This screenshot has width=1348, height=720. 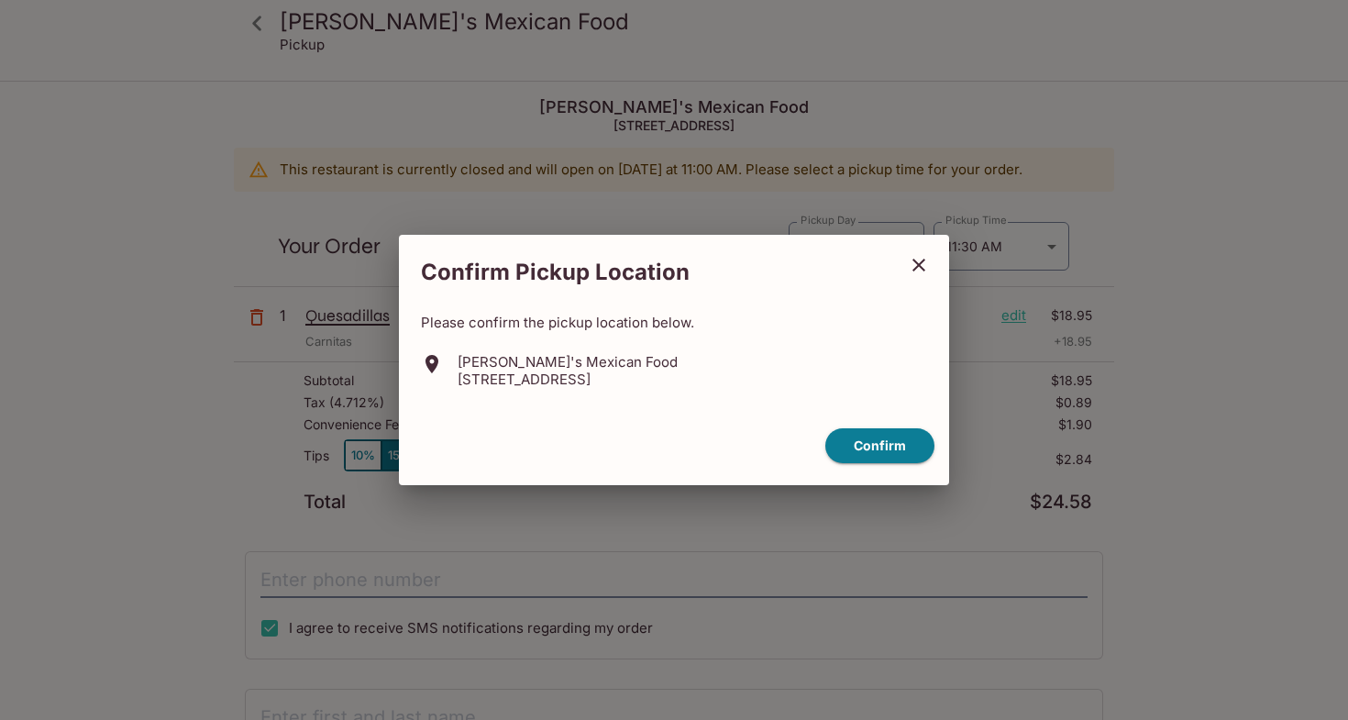 What do you see at coordinates (919, 265) in the screenshot?
I see `button: close` at bounding box center [919, 265].